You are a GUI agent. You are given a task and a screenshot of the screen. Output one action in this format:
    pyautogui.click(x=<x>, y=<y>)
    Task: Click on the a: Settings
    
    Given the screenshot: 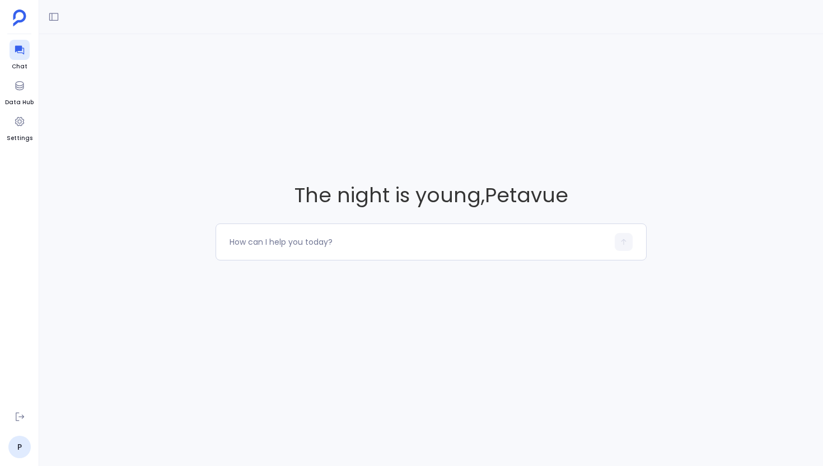 What is the action you would take?
    pyautogui.click(x=20, y=127)
    